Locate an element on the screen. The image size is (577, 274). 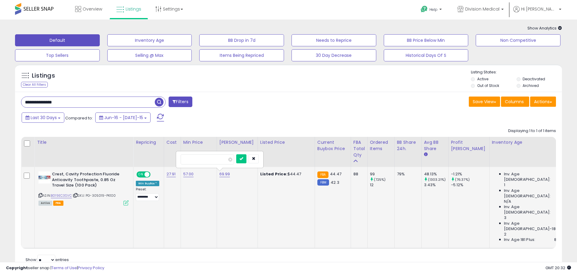
span: ON is located at coordinates (141, 174).